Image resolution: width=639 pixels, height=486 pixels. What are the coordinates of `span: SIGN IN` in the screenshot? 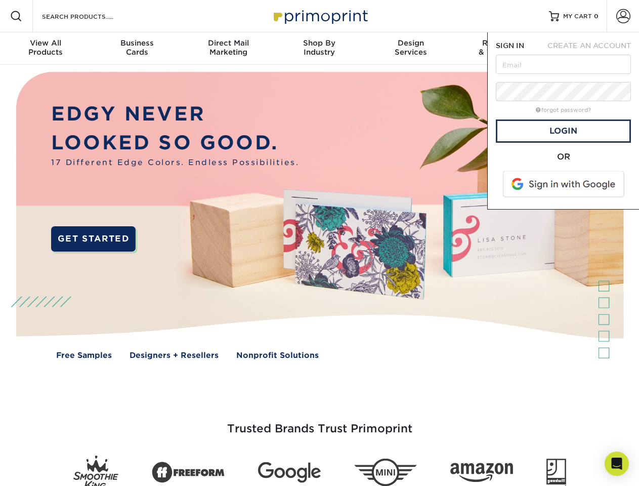 It's located at (510, 46).